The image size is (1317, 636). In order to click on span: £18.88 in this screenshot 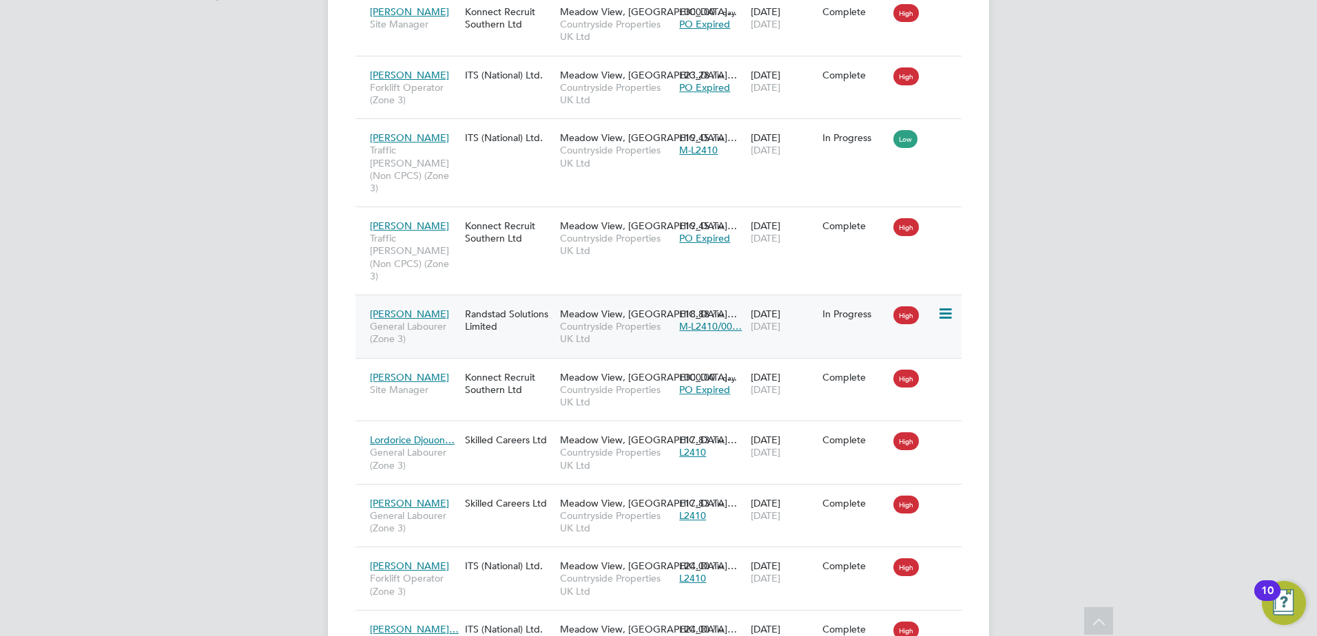, I will do `click(694, 314)`.